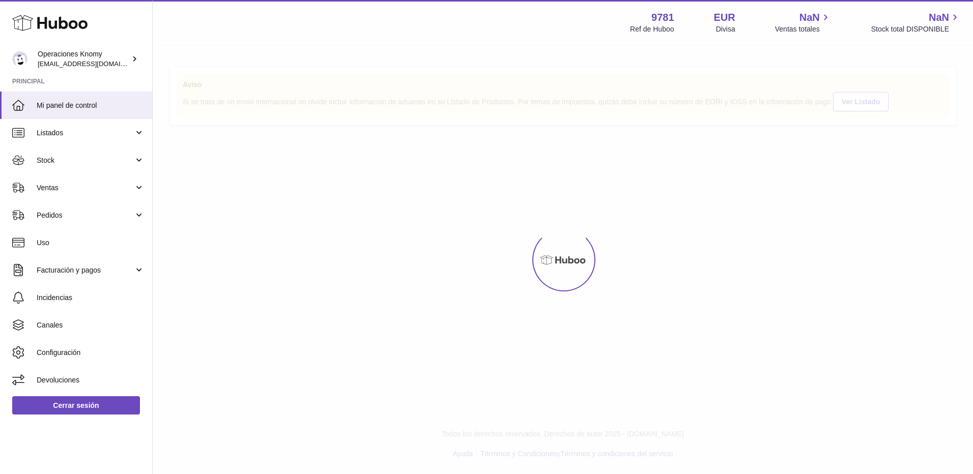  I want to click on div: Ref de Huboo, so click(652, 29).